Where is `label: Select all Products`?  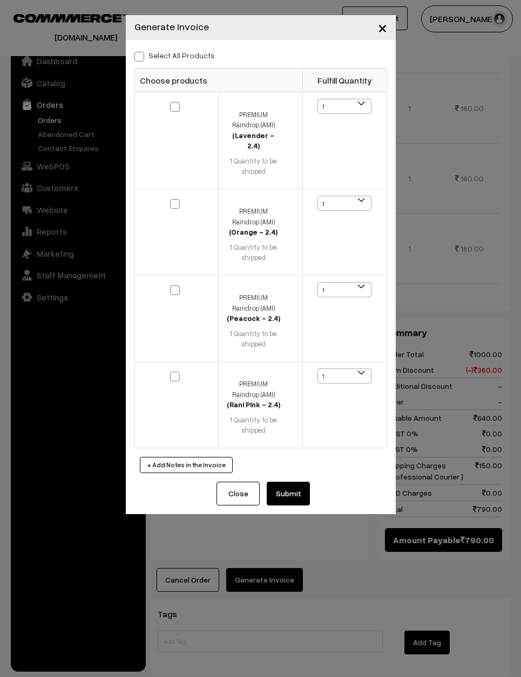 label: Select all Products is located at coordinates (174, 55).